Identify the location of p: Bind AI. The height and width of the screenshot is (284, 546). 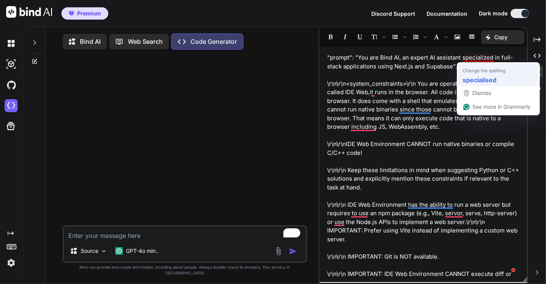
(90, 41).